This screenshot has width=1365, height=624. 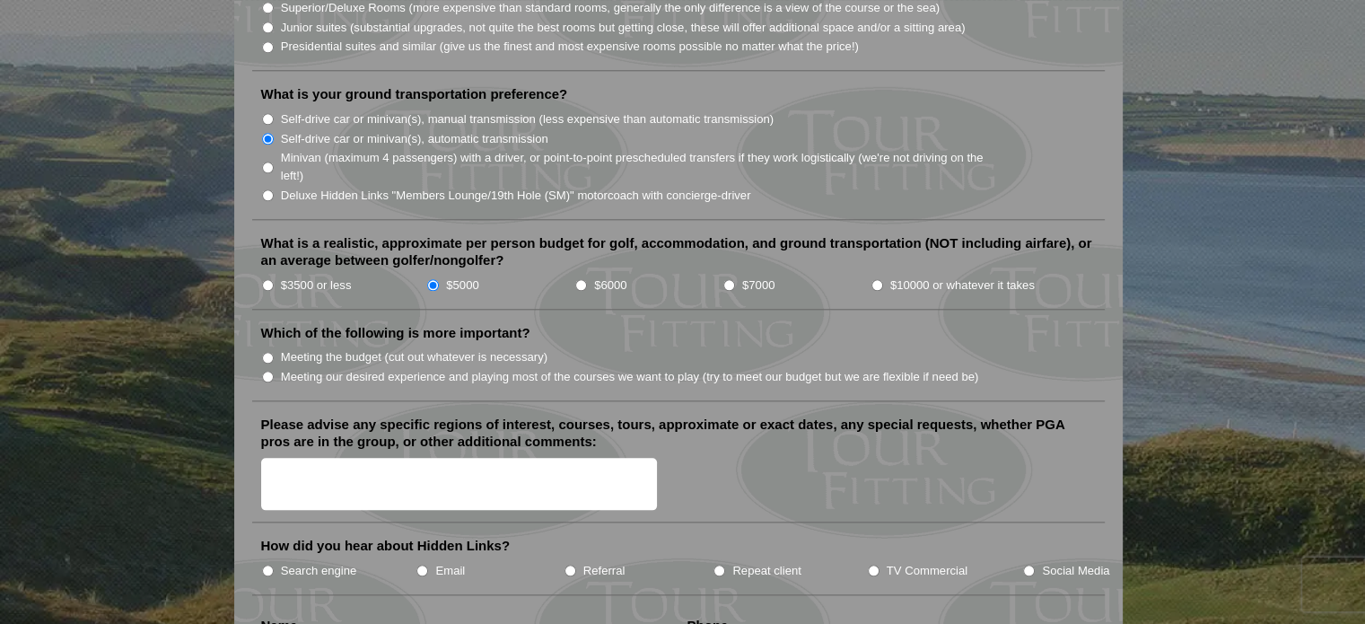 What do you see at coordinates (623, 28) in the screenshot?
I see `label: Junior suites (substantial upgrades, not quite the best rooms but getting close, these will offer...` at bounding box center [623, 28].